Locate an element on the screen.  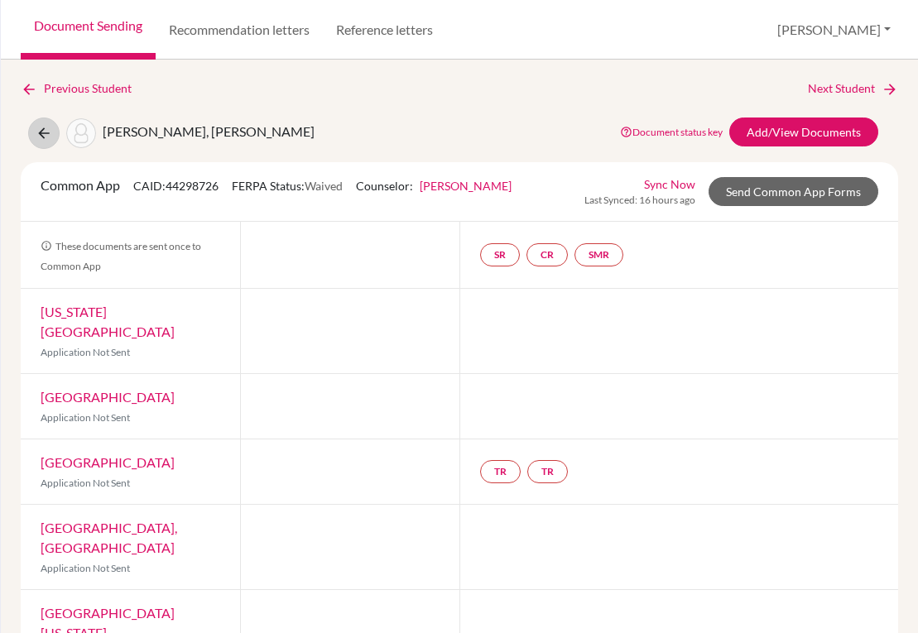
a: SMR is located at coordinates (598, 255).